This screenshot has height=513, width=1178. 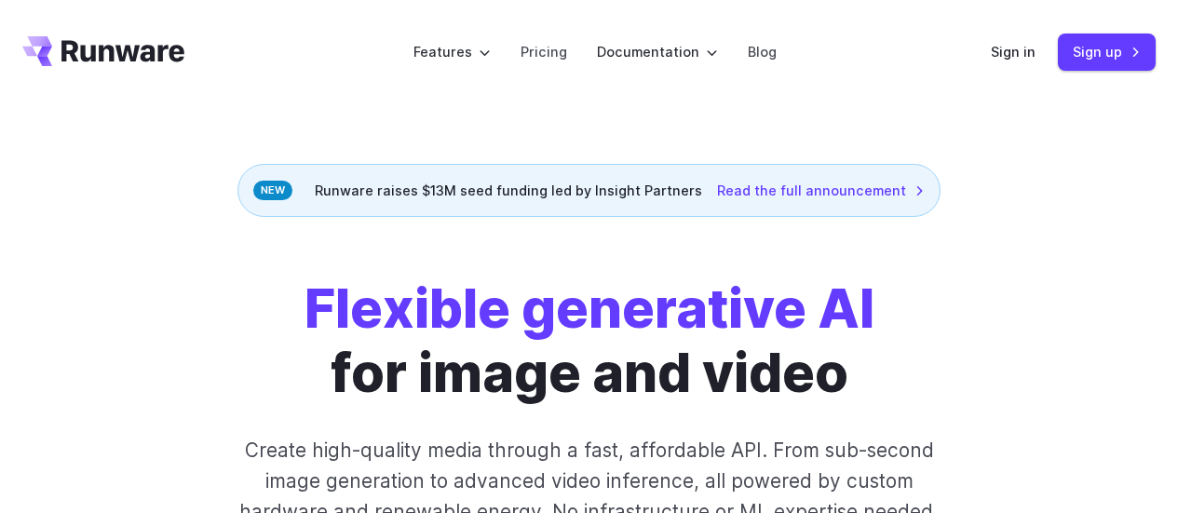 What do you see at coordinates (1106, 51) in the screenshot?
I see `a: Sign up` at bounding box center [1106, 51].